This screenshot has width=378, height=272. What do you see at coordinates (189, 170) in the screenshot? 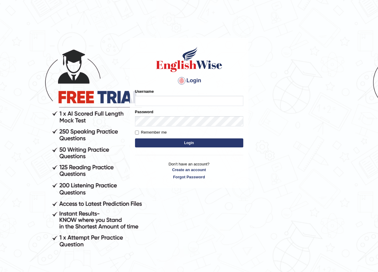
I see `a: Create an account` at bounding box center [189, 170].